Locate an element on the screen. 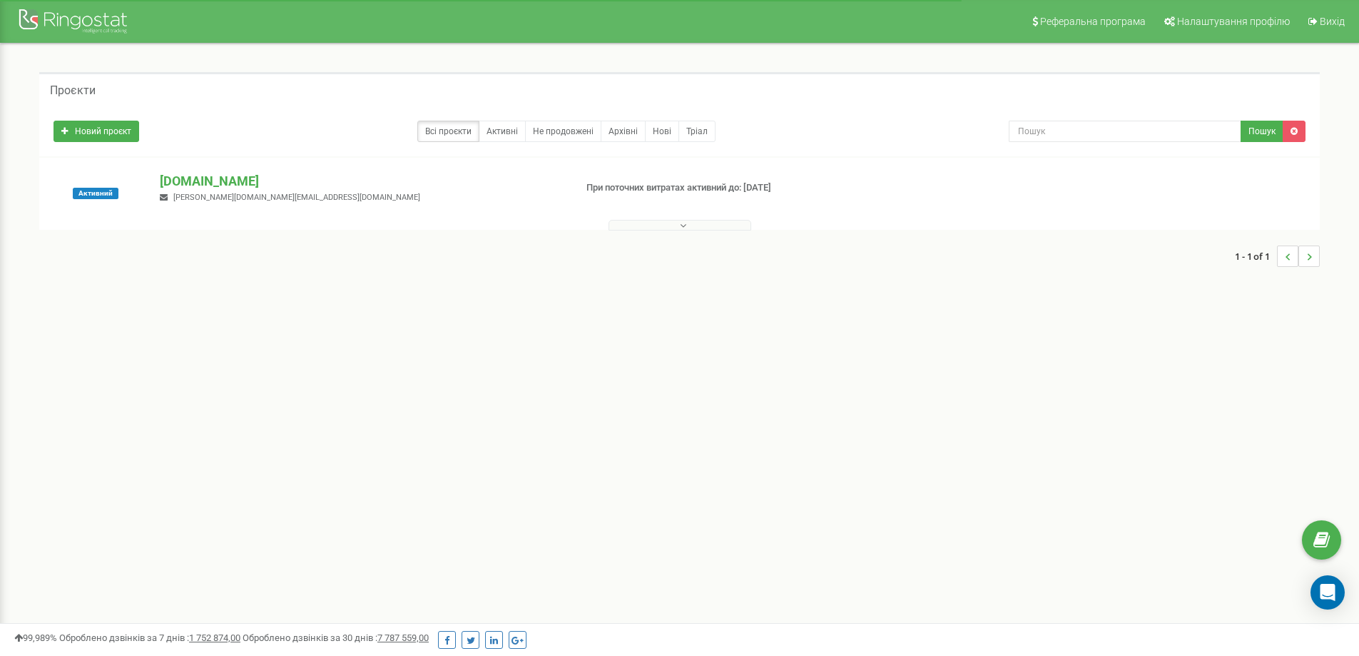 The width and height of the screenshot is (1359, 656). span: 99,989% is located at coordinates (36, 637).